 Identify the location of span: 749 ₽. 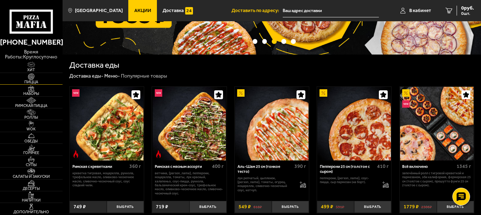
(80, 206).